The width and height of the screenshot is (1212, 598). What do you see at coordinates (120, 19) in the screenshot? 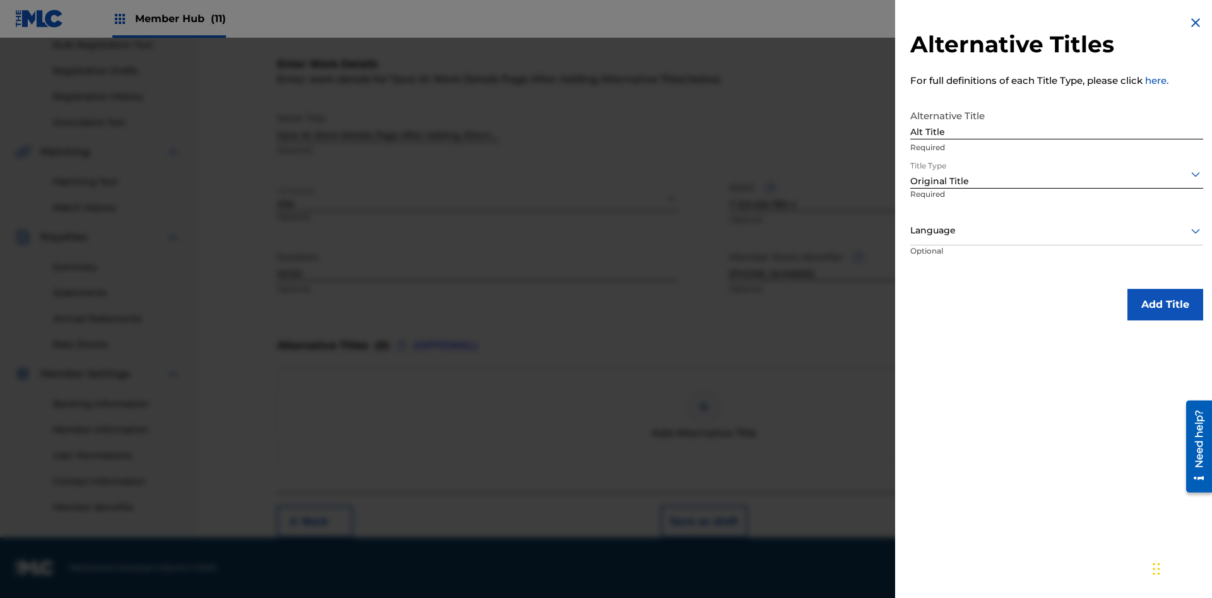
I see `img: Top Rightsholders` at bounding box center [120, 19].